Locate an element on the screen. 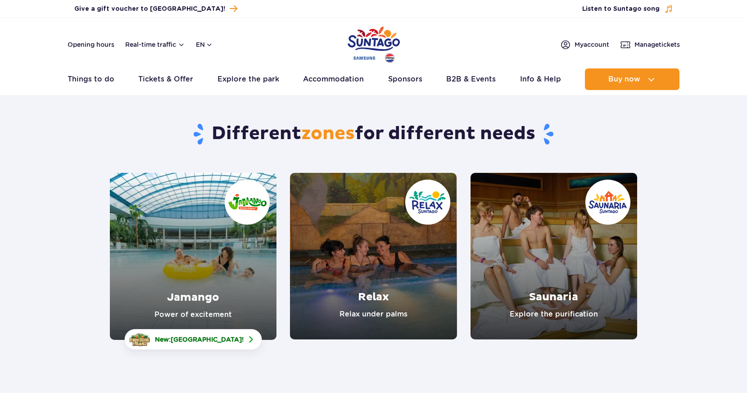 This screenshot has height=393, width=747. a: Explore the park is located at coordinates (248, 79).